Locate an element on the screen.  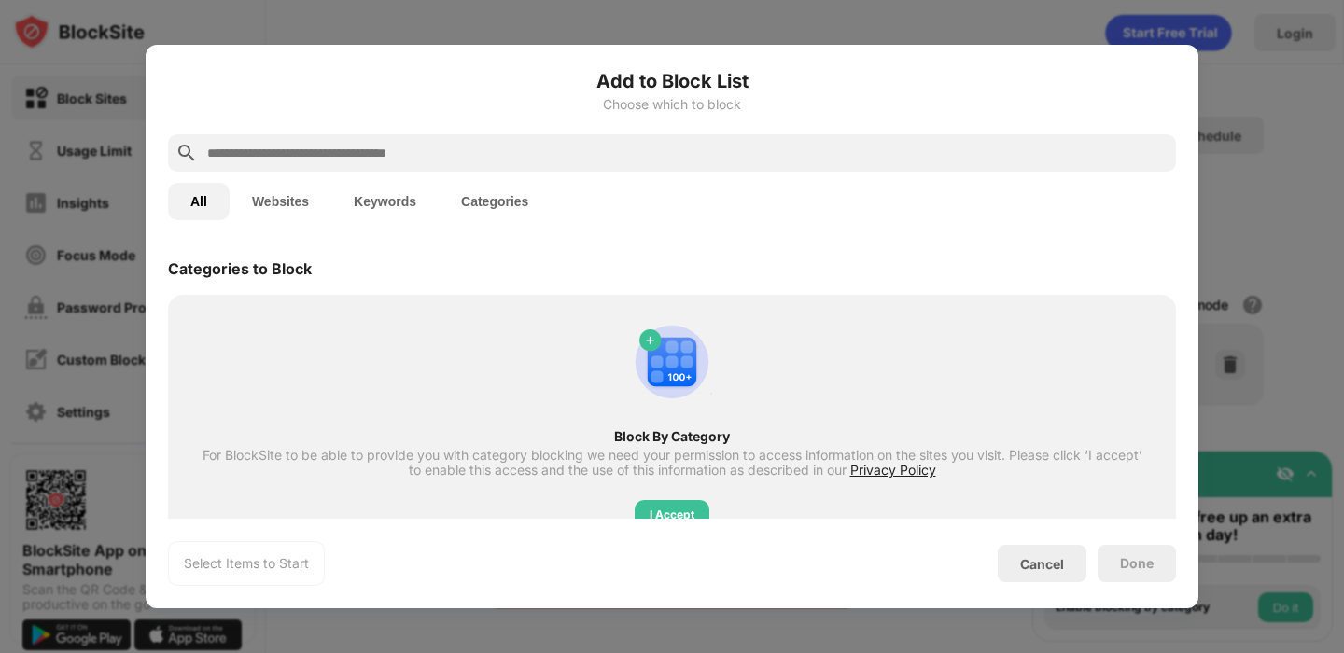
div: Choose which to block is located at coordinates (672, 105).